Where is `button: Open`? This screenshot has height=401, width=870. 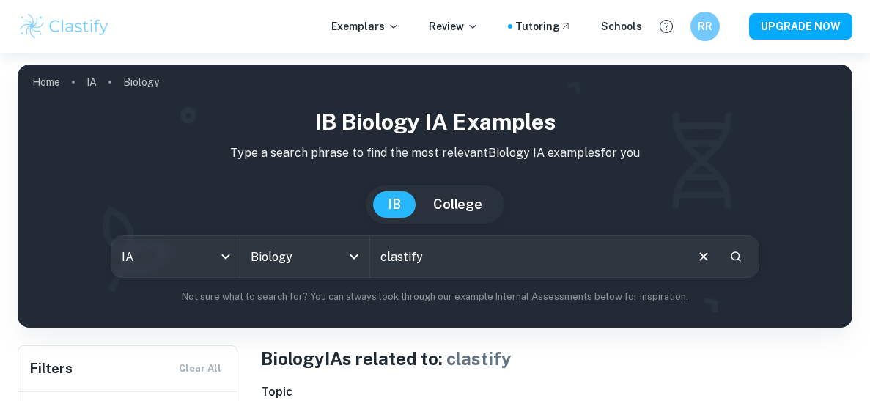 button: Open is located at coordinates (354, 256).